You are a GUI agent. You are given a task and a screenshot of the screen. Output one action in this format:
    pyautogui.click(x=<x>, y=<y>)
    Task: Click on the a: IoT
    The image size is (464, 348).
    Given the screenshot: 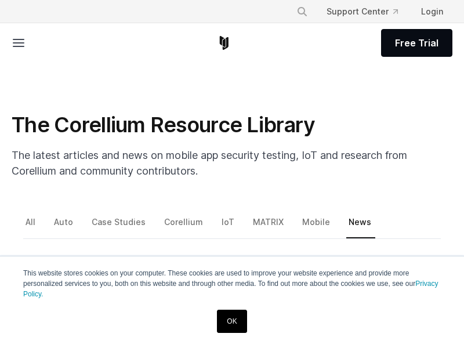 What is the action you would take?
    pyautogui.click(x=228, y=226)
    